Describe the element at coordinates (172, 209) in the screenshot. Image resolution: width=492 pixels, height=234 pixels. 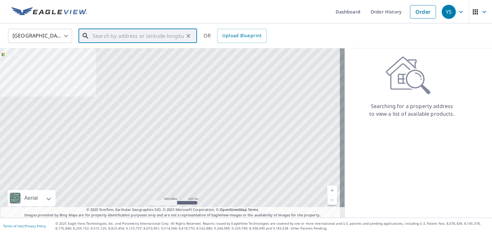
I see `span: © 2025 TomTom, Earthstar Geographics SIO, © 2025 Microsoft Corporation, ©` at that location.